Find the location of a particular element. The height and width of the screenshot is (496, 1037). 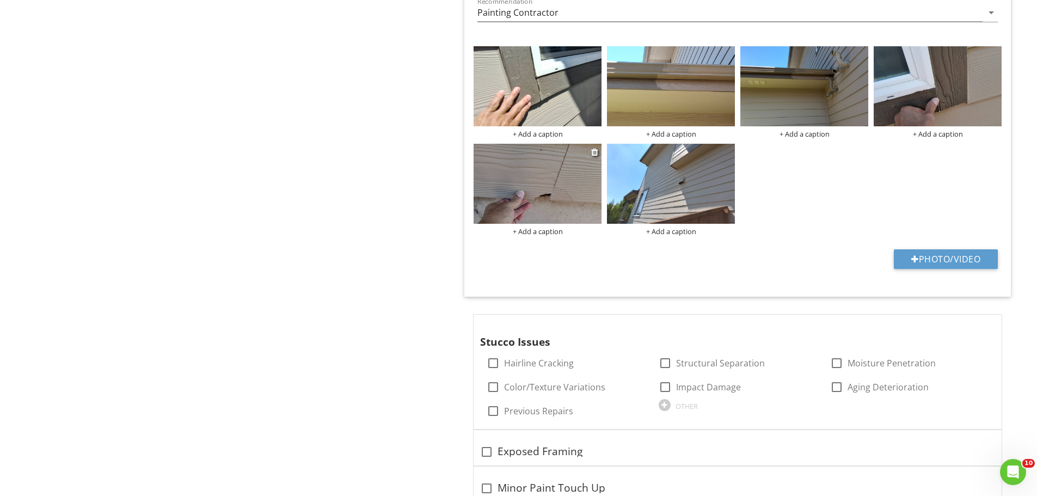

button: Photo/Video is located at coordinates (946, 259).